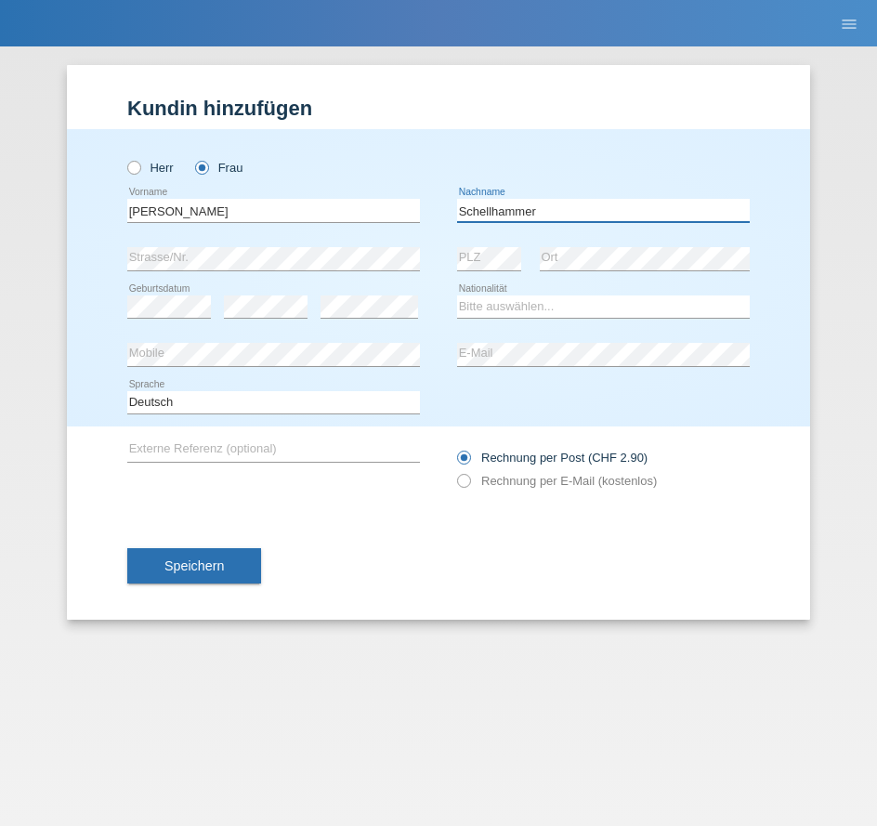 The image size is (877, 826). Describe the element at coordinates (552, 457) in the screenshot. I see `label: Rechnung per Post (CHF 2.90)` at that location.